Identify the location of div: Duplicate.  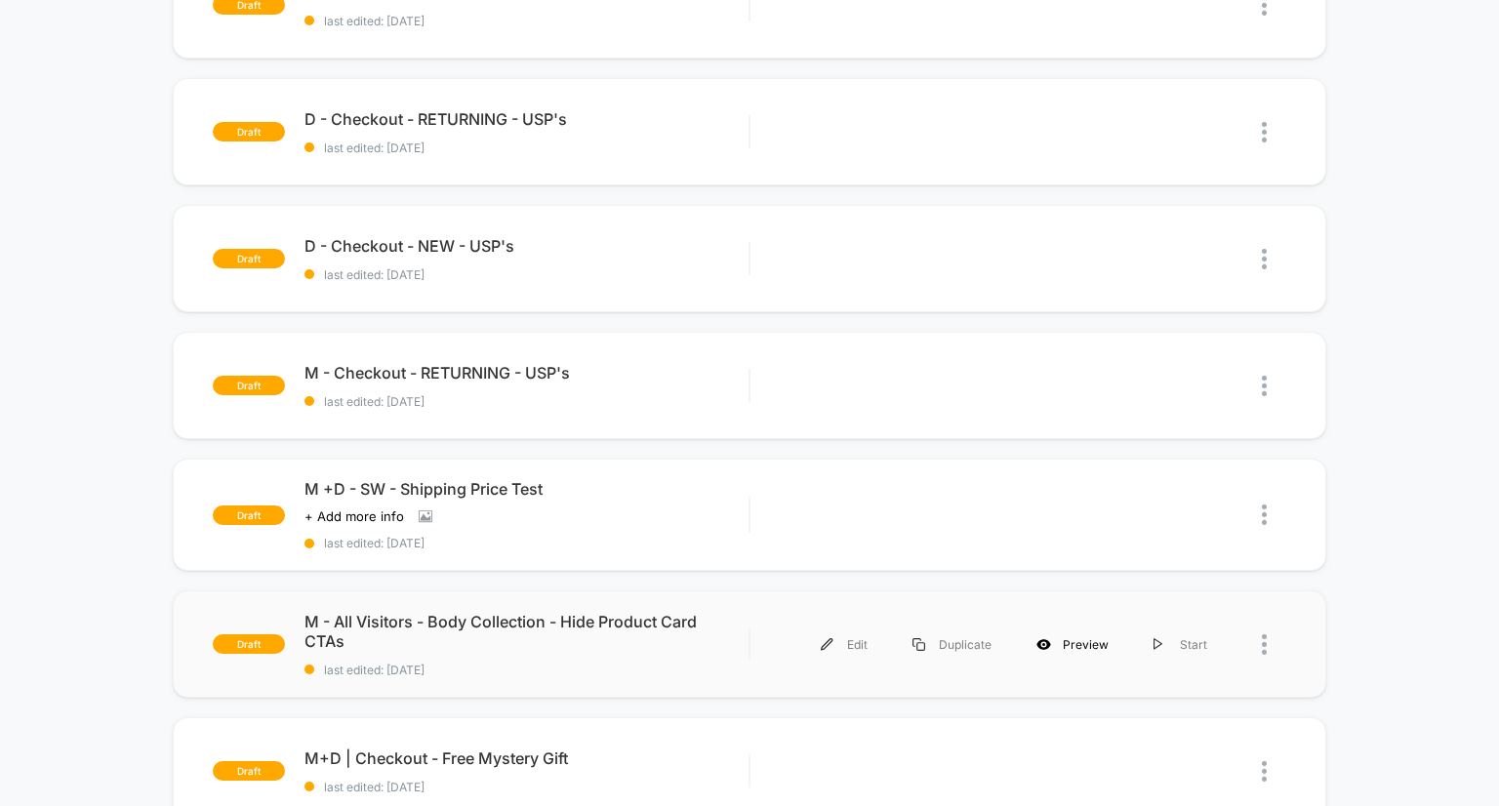
(952, 644).